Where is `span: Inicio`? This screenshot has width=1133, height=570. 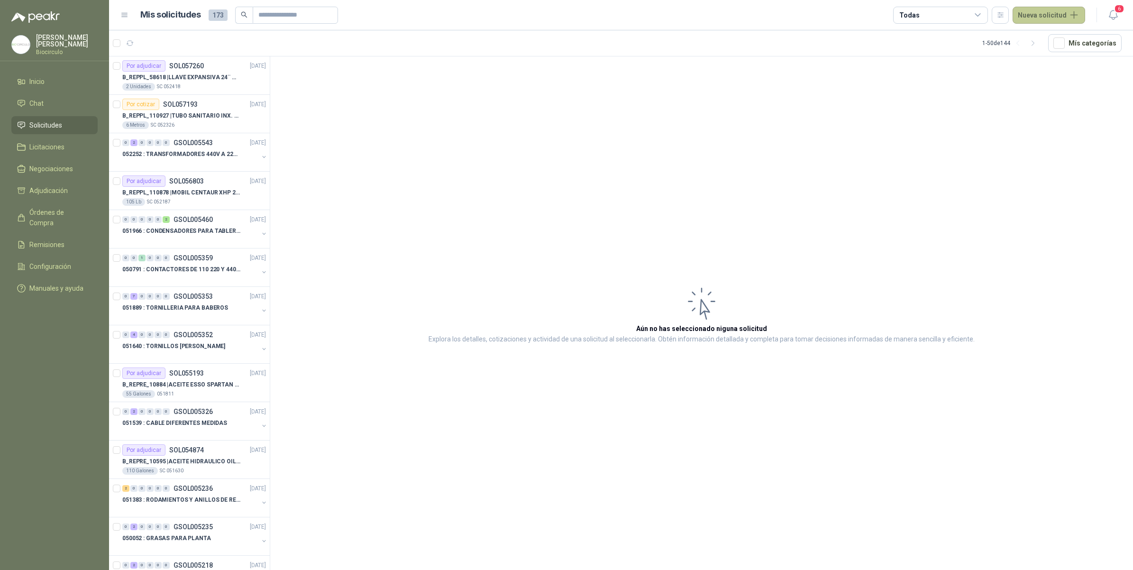
span: Inicio is located at coordinates (37, 82).